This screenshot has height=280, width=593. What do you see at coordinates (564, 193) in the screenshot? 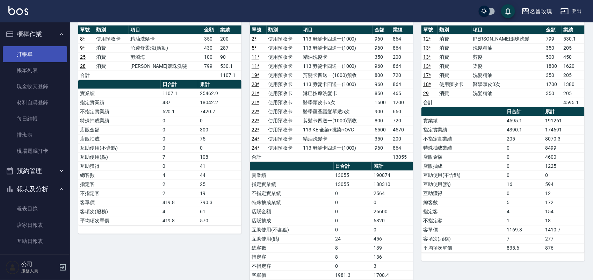
I see `td: 12` at bounding box center [564, 193].